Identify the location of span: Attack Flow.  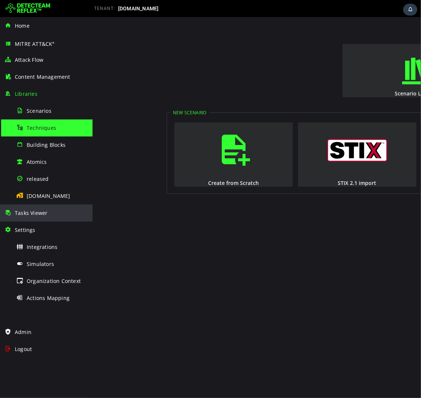
(29, 60).